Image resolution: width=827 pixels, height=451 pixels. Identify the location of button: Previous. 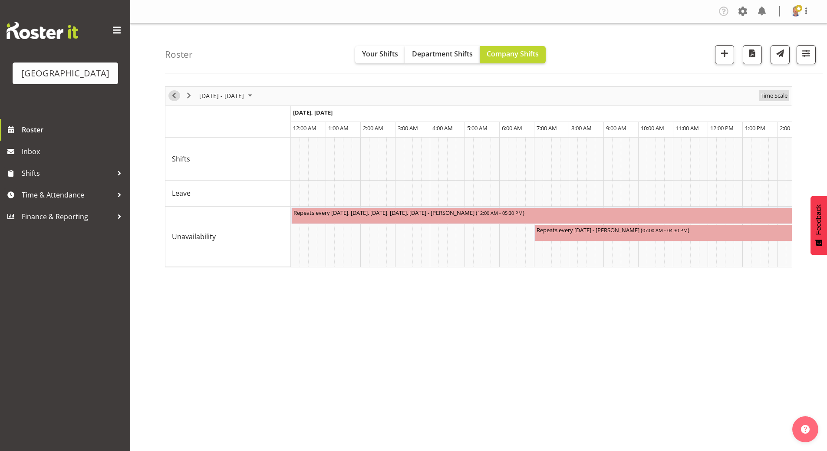
(174, 96).